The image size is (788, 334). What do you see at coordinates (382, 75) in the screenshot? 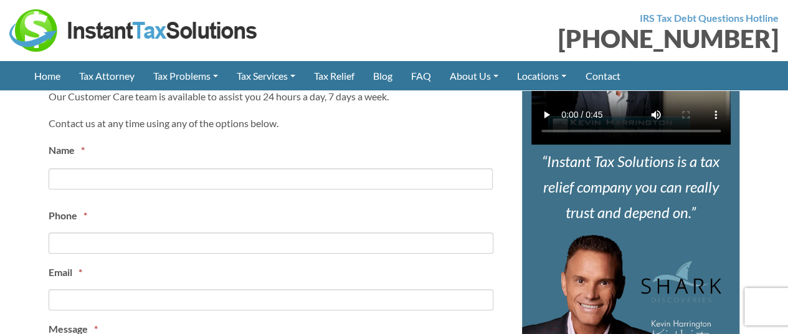
I see `a: Blog` at bounding box center [382, 75].